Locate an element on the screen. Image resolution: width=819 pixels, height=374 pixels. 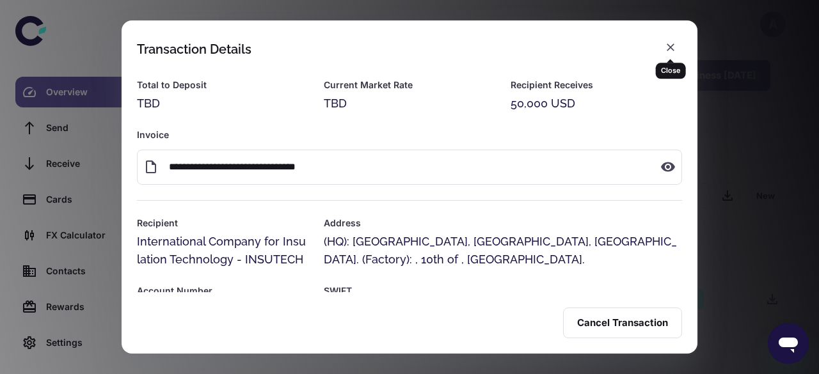
button: Cancel Transaction is located at coordinates (622, 323).